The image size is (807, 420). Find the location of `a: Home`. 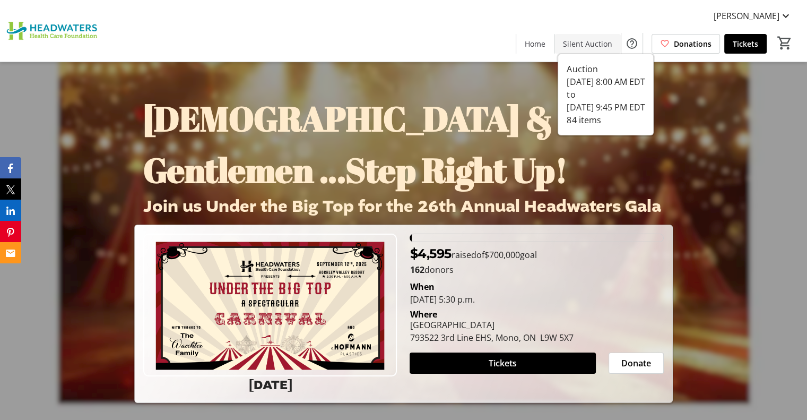

a: Home is located at coordinates (535, 44).